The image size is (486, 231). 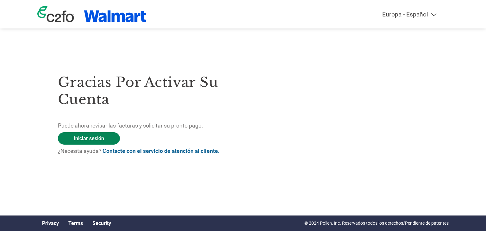 What do you see at coordinates (76, 223) in the screenshot?
I see `a: Terms` at bounding box center [76, 223].